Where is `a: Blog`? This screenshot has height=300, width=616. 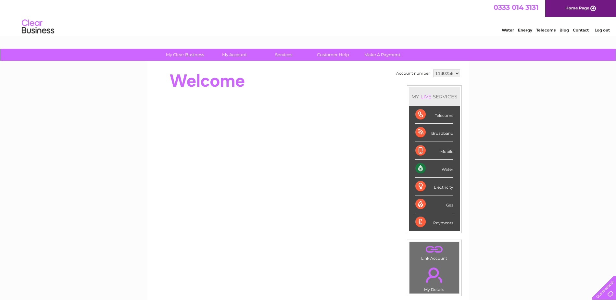 a: Blog is located at coordinates (564, 30).